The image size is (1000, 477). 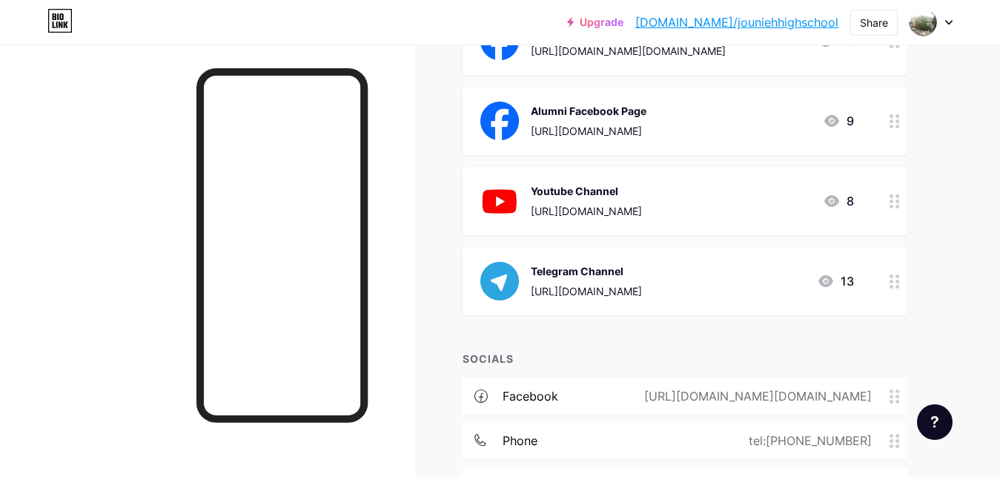 What do you see at coordinates (530, 396) in the screenshot?
I see `div: facebook` at bounding box center [530, 396].